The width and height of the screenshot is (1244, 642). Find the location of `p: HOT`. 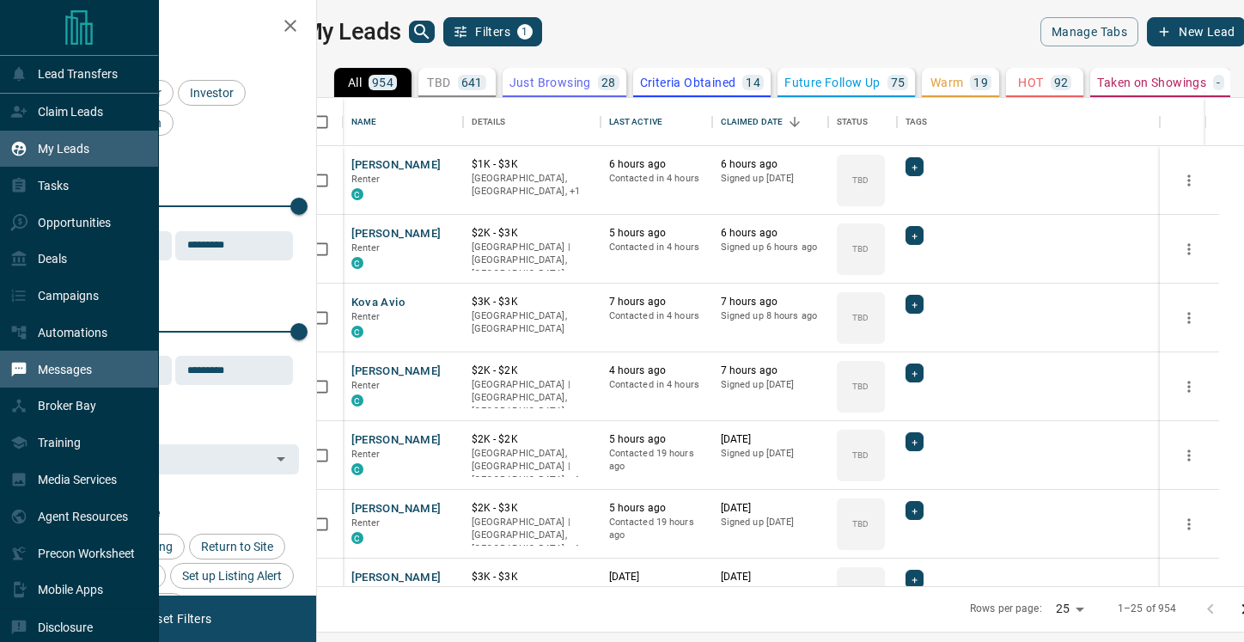

p: HOT is located at coordinates (1030, 82).